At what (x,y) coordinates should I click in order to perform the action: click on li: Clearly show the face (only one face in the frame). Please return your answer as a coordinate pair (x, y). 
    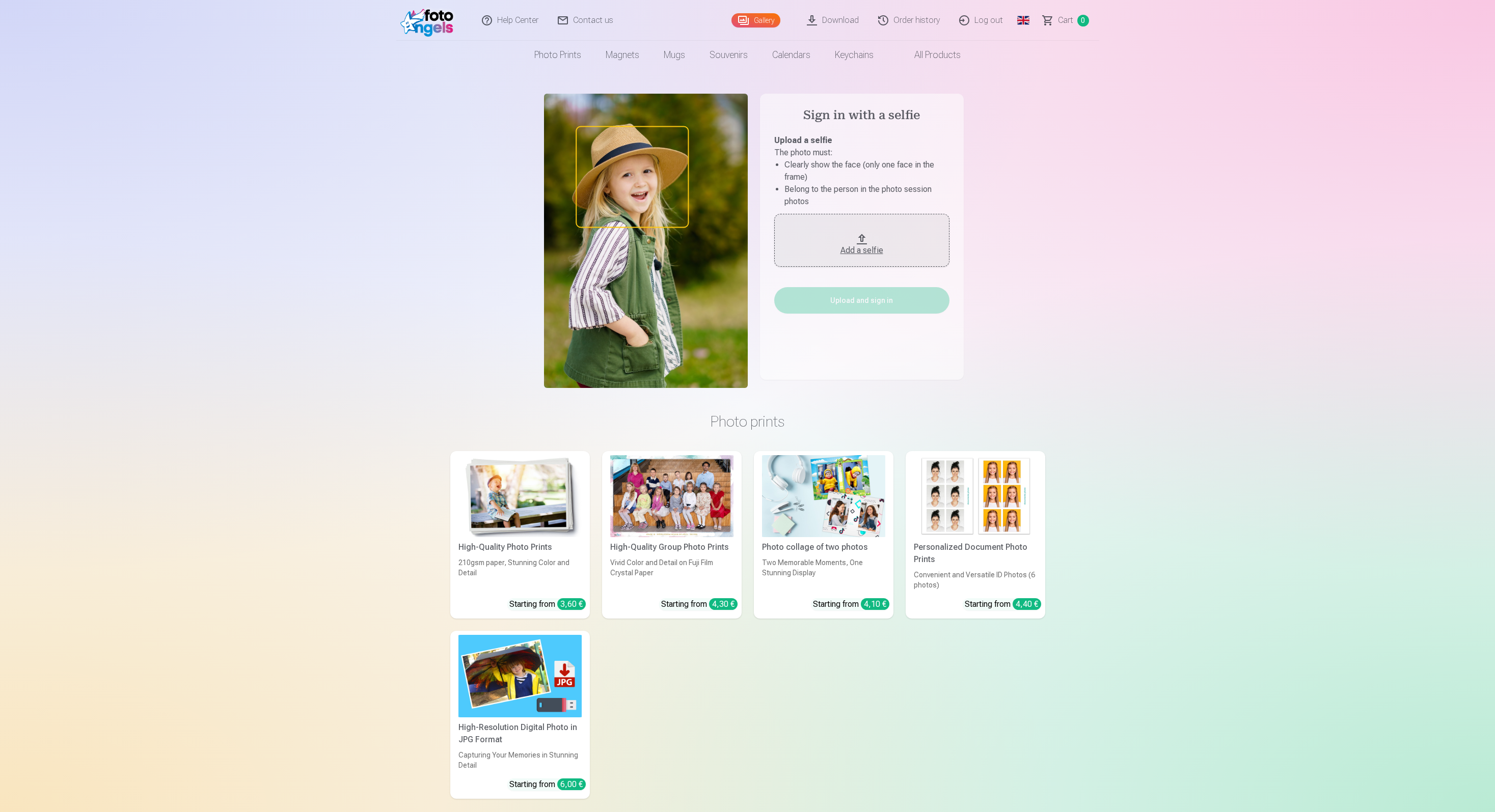
    Looking at the image, I should click on (867, 171).